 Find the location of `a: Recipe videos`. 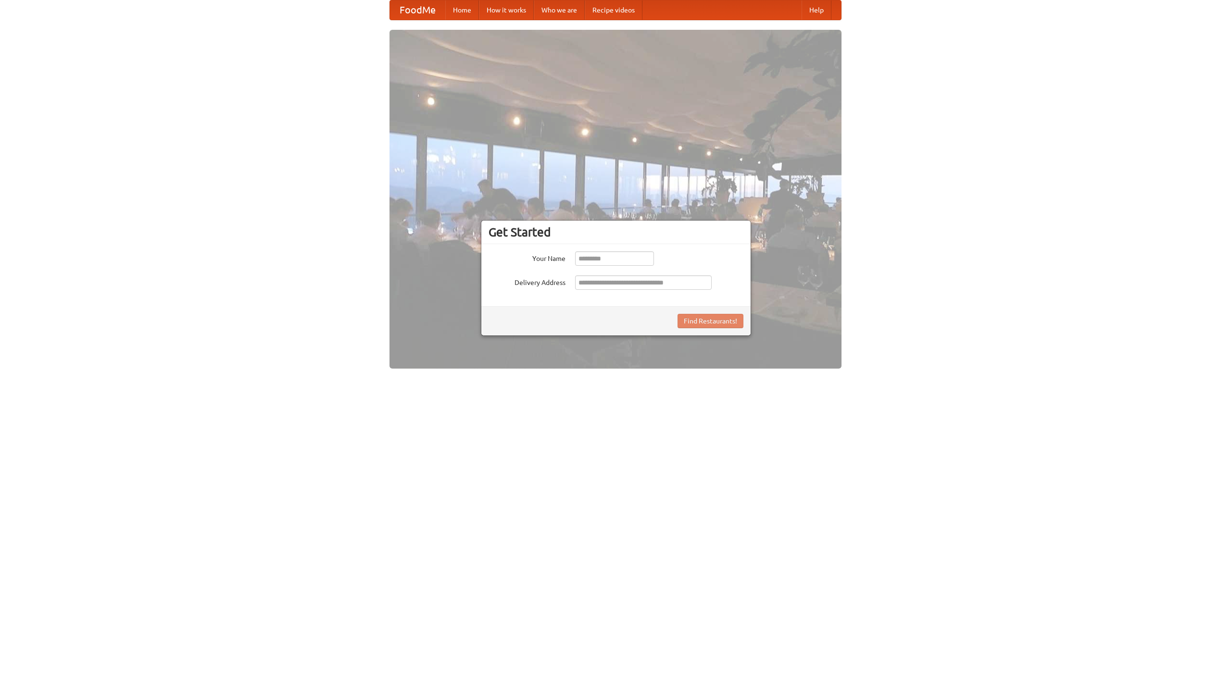

a: Recipe videos is located at coordinates (614, 10).